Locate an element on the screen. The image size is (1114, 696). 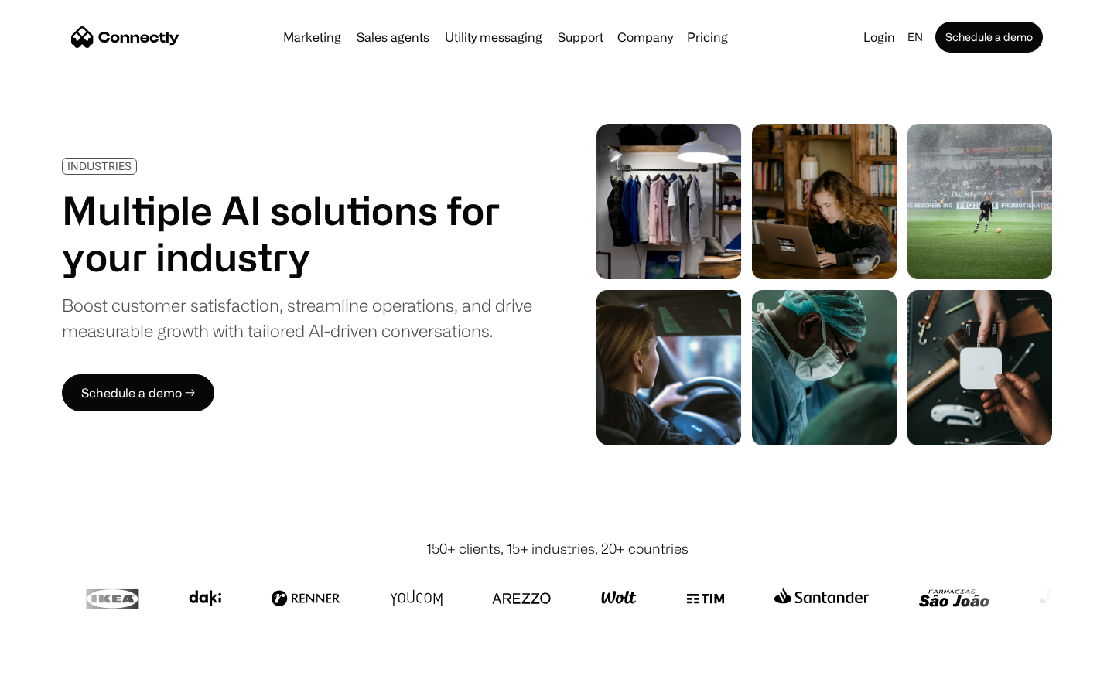
a: Schedule a demo → is located at coordinates (138, 393).